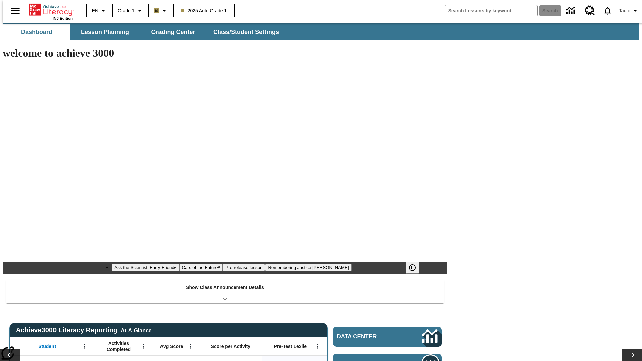 The image size is (642, 361). What do you see at coordinates (173, 32) in the screenshot?
I see `button: Grading Center` at bounding box center [173, 32].